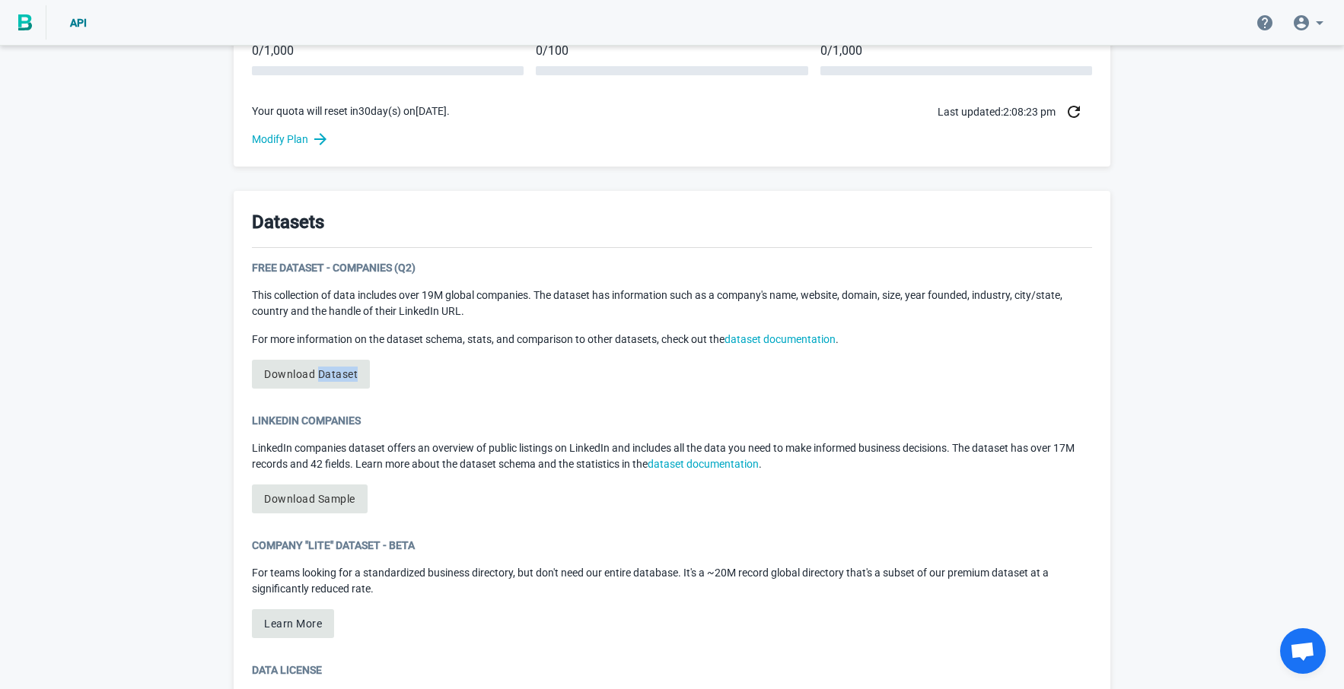 This screenshot has height=689, width=1344. I want to click on img: BigPicture.io, so click(25, 23).